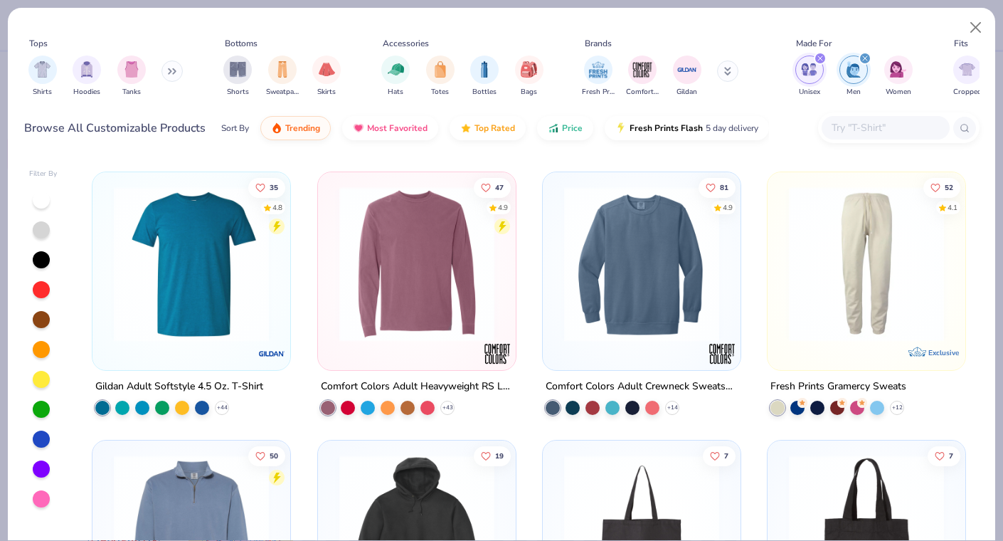 The width and height of the screenshot is (1003, 541). I want to click on span: Trending, so click(302, 128).